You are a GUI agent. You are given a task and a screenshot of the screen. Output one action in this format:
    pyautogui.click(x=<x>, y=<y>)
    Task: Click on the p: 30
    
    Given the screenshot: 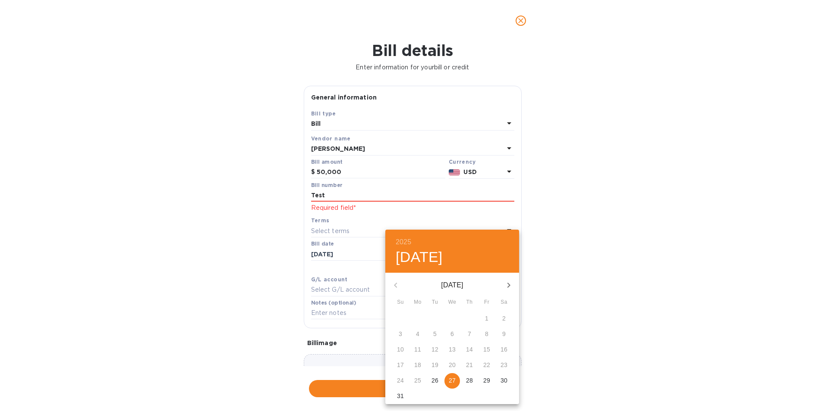 What is the action you would take?
    pyautogui.click(x=504, y=381)
    